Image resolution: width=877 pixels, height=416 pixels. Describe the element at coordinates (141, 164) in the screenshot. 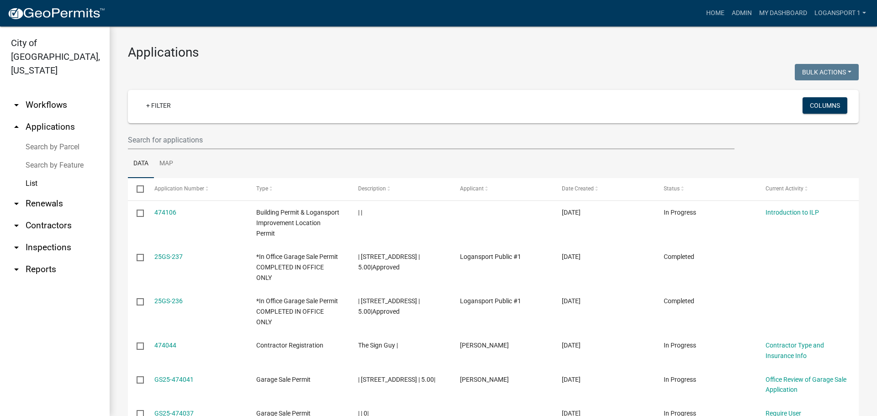

I see `a: Data` at that location.